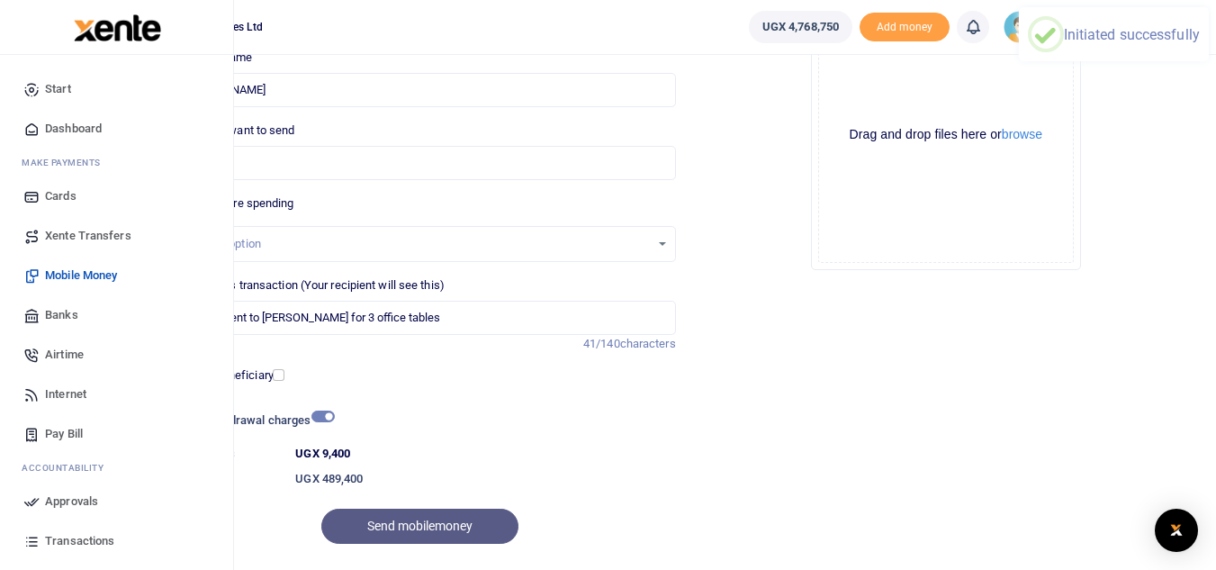 The image size is (1216, 570). I want to click on img: profile-user, so click(1020, 27).